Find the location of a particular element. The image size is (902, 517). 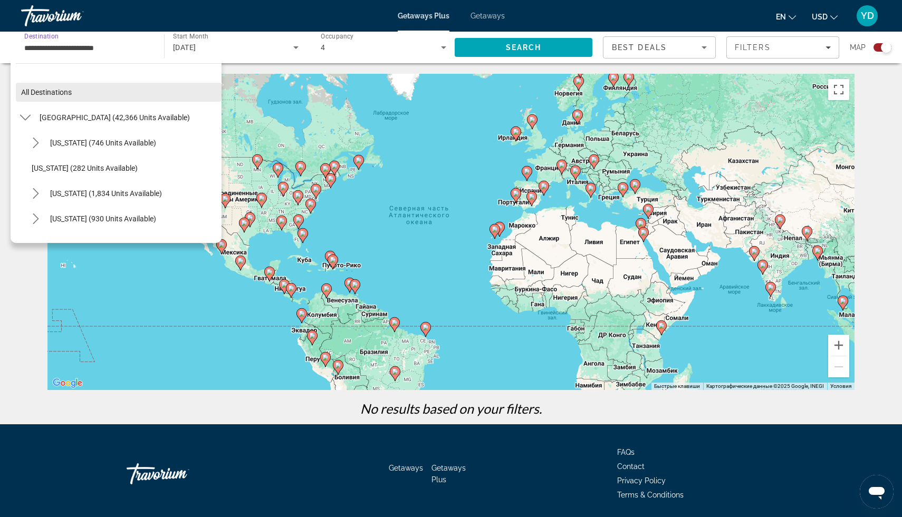

span: Occupancy is located at coordinates (337, 36).